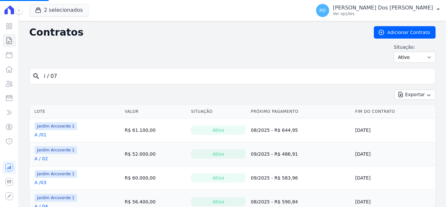 The height and width of the screenshot is (207, 446). I want to click on button: 2 selecionados, so click(59, 10).